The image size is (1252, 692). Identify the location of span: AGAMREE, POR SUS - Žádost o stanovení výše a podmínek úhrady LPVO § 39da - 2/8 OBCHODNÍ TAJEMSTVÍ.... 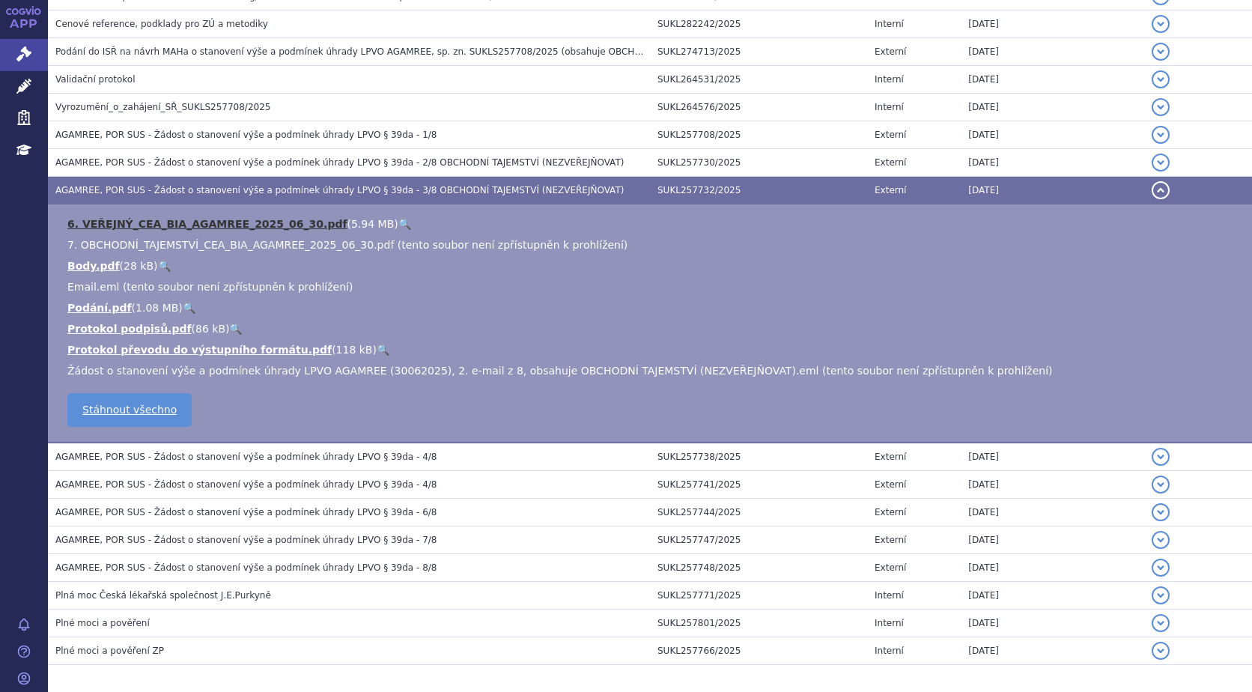
(339, 163).